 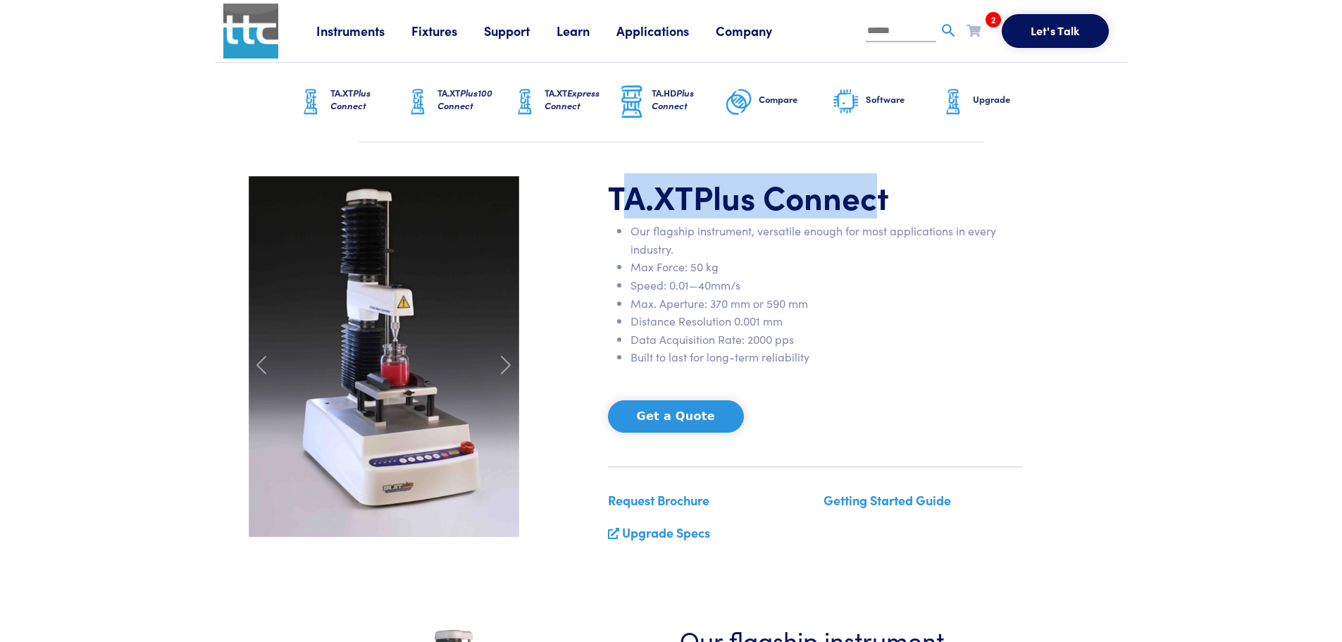 What do you see at coordinates (350, 102) in the screenshot?
I see `a: TA.XTPlus Connect` at bounding box center [350, 102].